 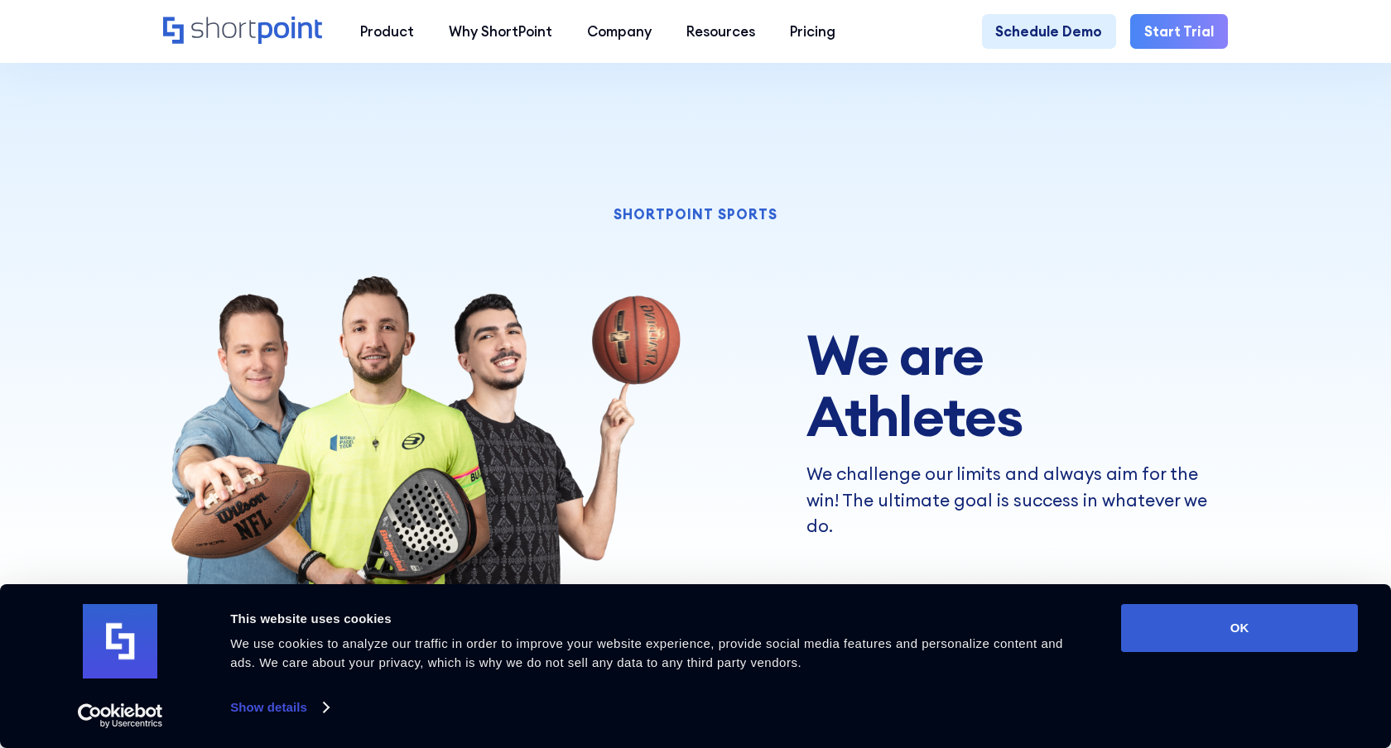 What do you see at coordinates (619, 31) in the screenshot?
I see `a: Company` at bounding box center [619, 31].